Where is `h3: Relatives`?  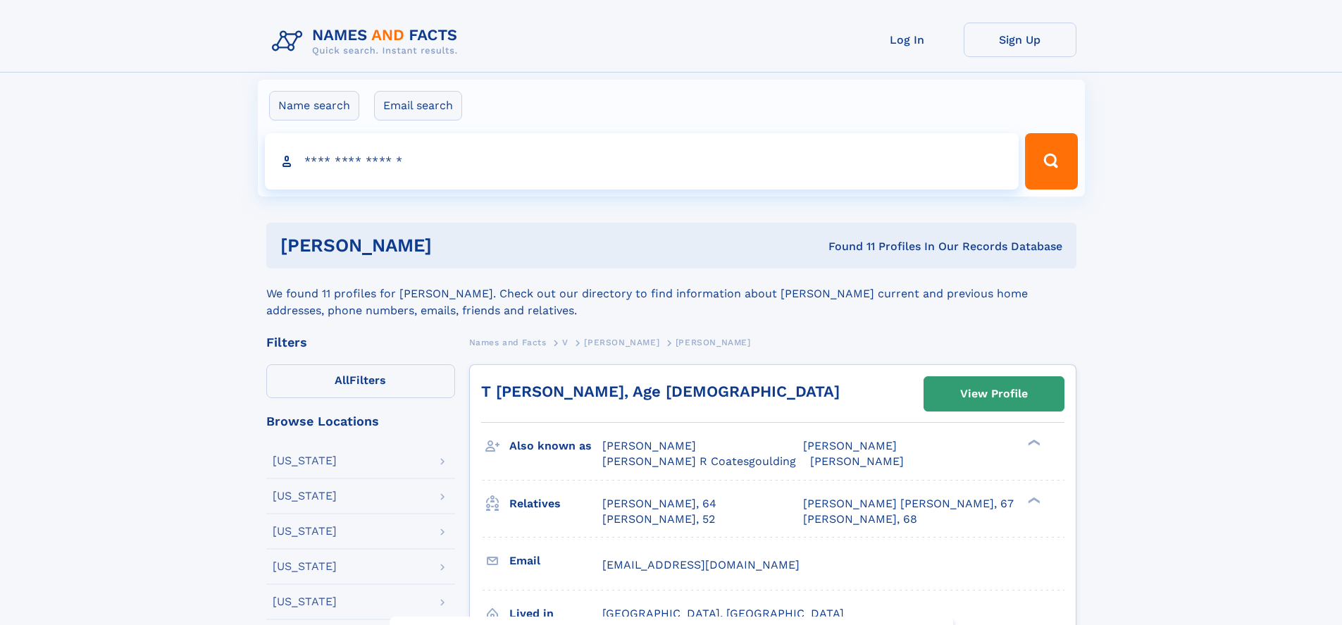 h3: Relatives is located at coordinates (556, 504).